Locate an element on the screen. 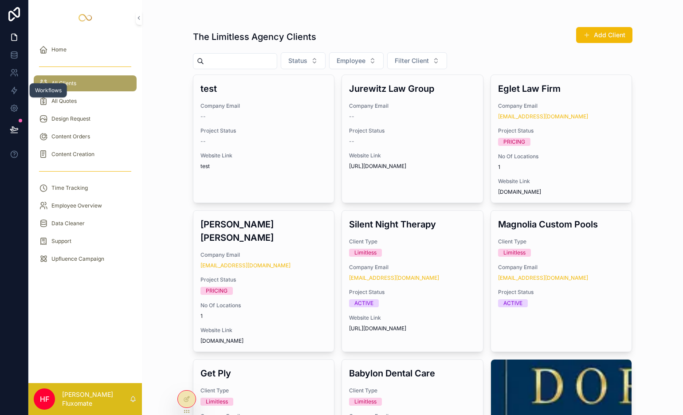  button: Add Client is located at coordinates (604, 35).